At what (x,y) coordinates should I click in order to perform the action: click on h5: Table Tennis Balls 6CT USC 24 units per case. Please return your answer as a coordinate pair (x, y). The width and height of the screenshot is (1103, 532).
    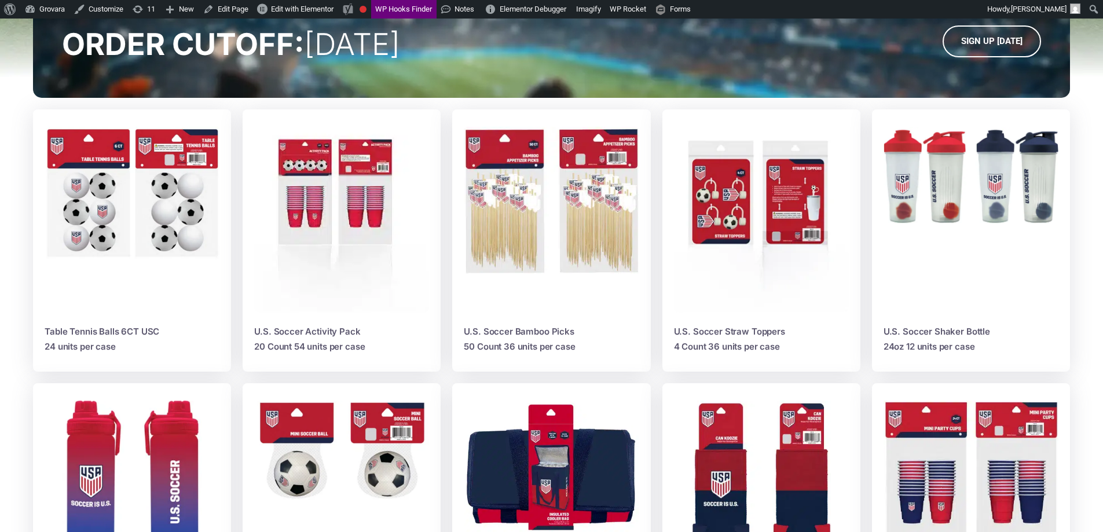
    Looking at the image, I should click on (132, 339).